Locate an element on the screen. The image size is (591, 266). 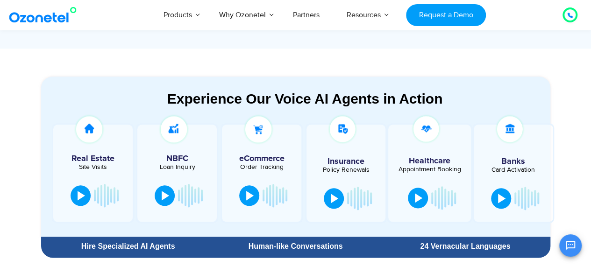
a: Request a Demo is located at coordinates (446, 15).